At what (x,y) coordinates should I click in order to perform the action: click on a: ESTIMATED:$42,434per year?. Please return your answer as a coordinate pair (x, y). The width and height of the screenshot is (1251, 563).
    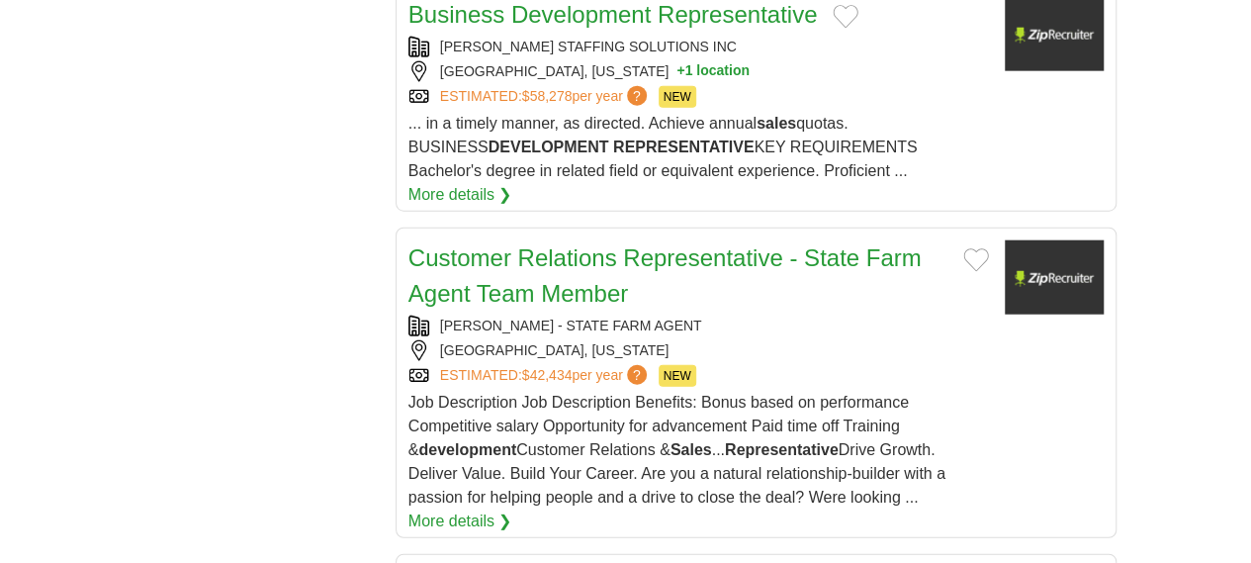
    Looking at the image, I should click on (545, 376).